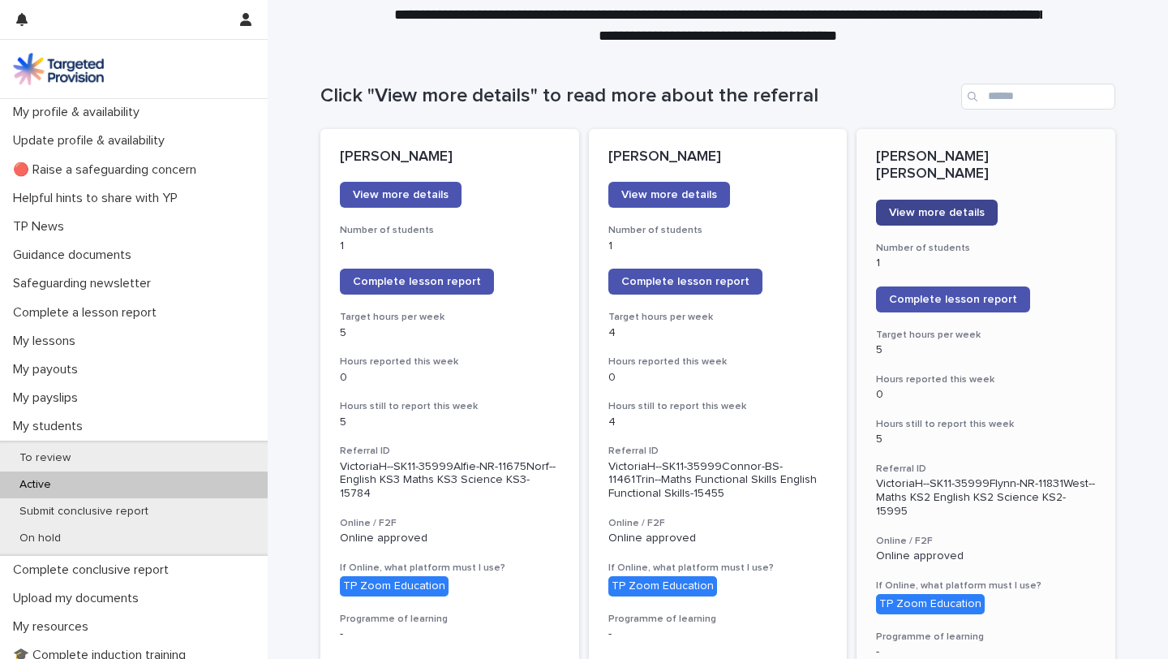  What do you see at coordinates (638, 96) in the screenshot?
I see `h1: Click "View more details" to read more about the referral` at bounding box center [638, 96].